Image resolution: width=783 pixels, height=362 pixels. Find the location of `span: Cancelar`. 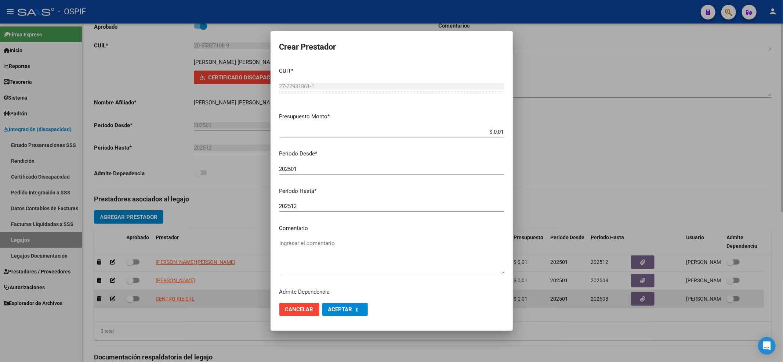

span: Cancelar is located at coordinates (299, 309).